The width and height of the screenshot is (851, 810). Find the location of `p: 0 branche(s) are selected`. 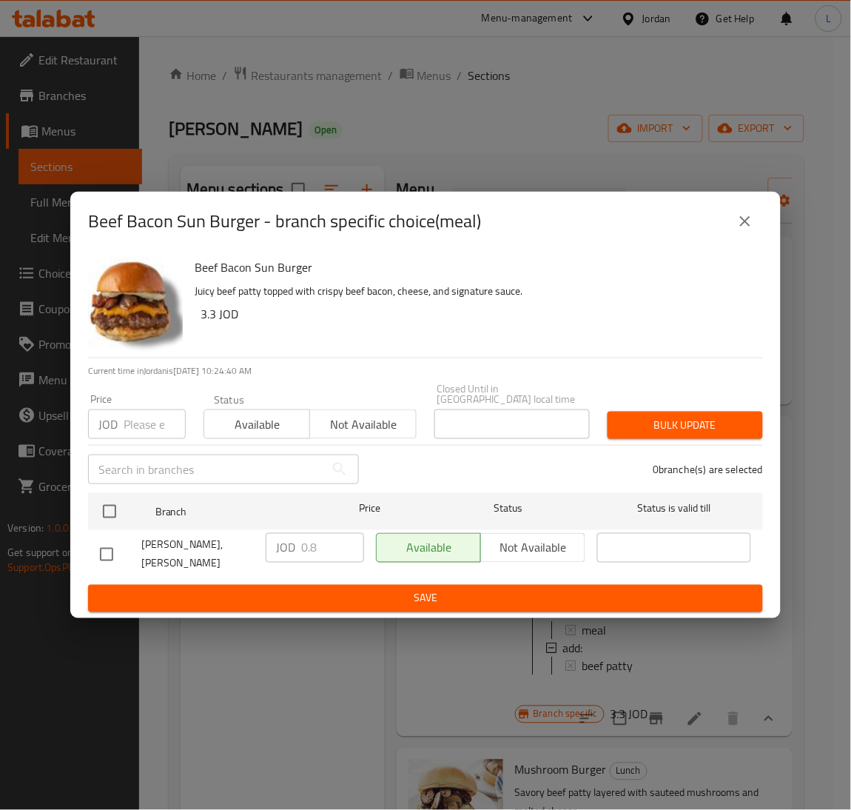

p: 0 branche(s) are selected is located at coordinates (707, 469).